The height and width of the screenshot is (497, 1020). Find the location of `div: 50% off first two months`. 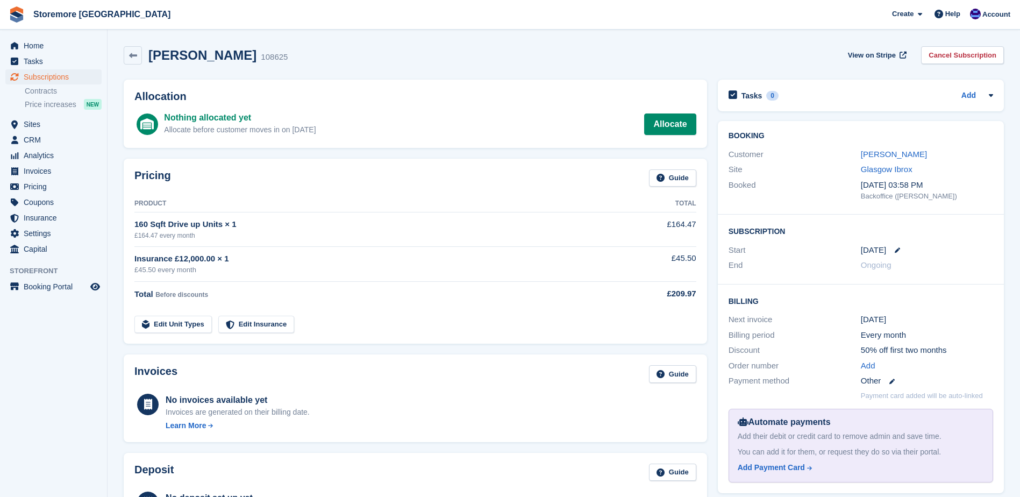

div: 50% off first two months is located at coordinates (927, 350).